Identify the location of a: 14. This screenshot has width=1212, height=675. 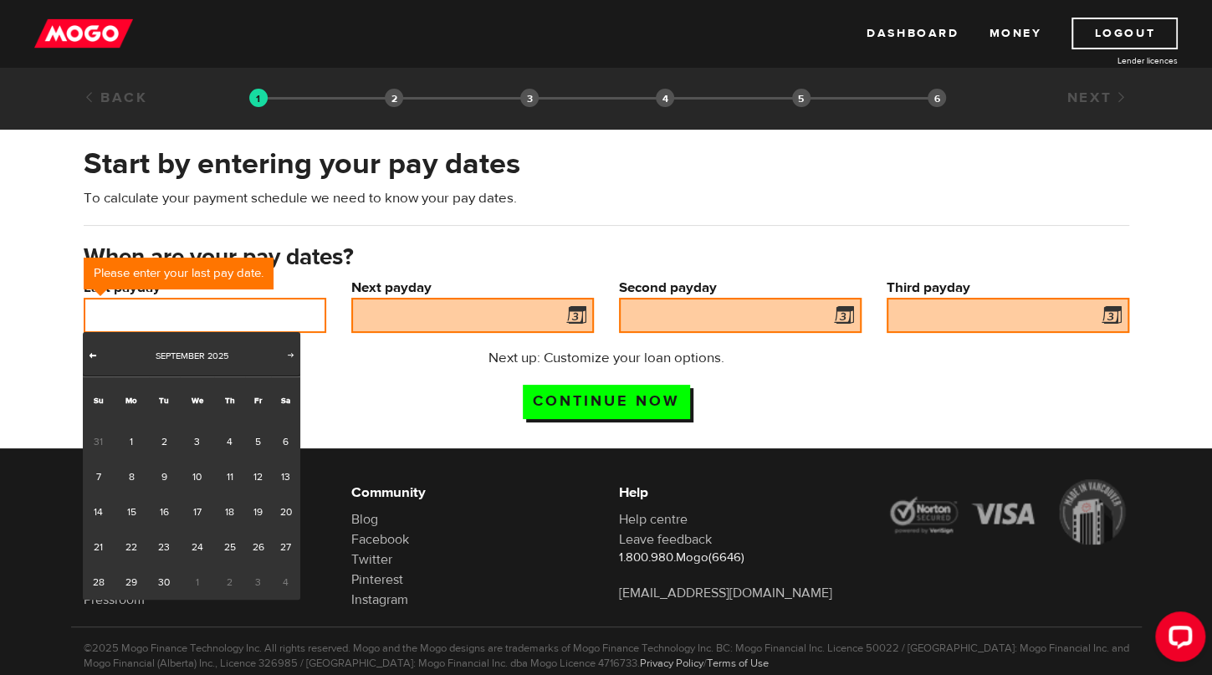
(98, 512).